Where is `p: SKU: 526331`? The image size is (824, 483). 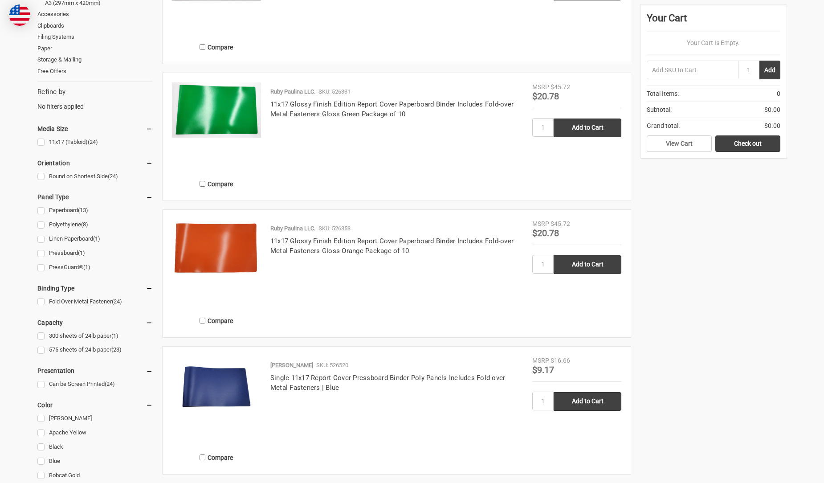 p: SKU: 526331 is located at coordinates (334, 92).